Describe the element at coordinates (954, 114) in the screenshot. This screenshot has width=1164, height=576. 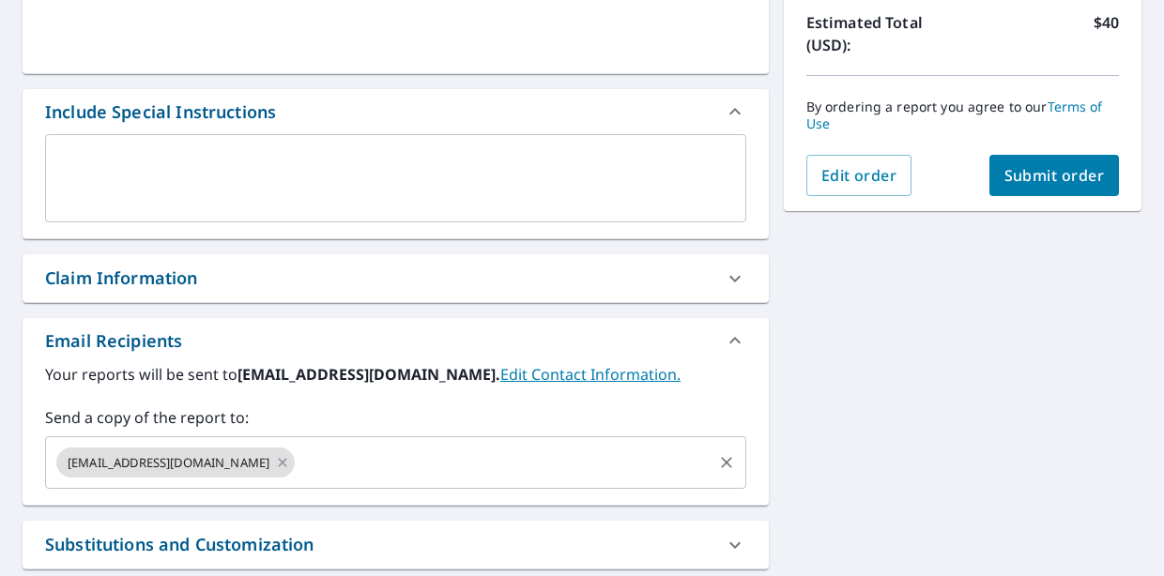
I see `a: Terms of Use` at that location.